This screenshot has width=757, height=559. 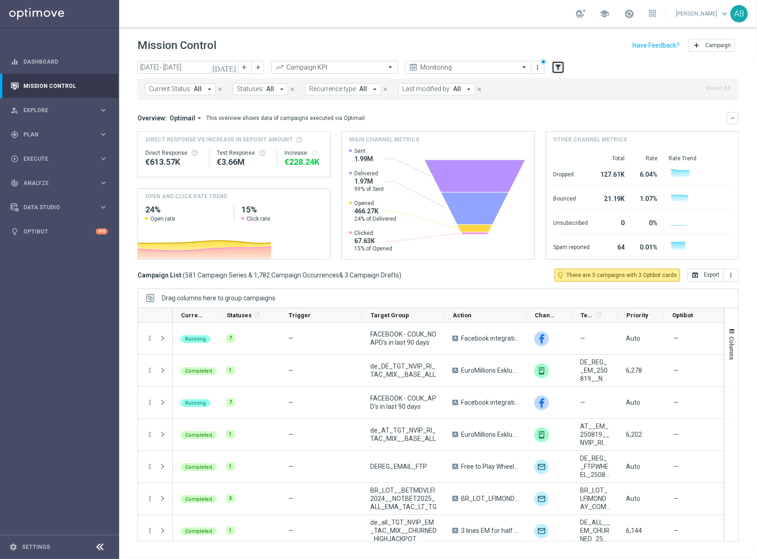 What do you see at coordinates (647, 222) in the screenshot?
I see `div: 0%` at bounding box center [647, 222].